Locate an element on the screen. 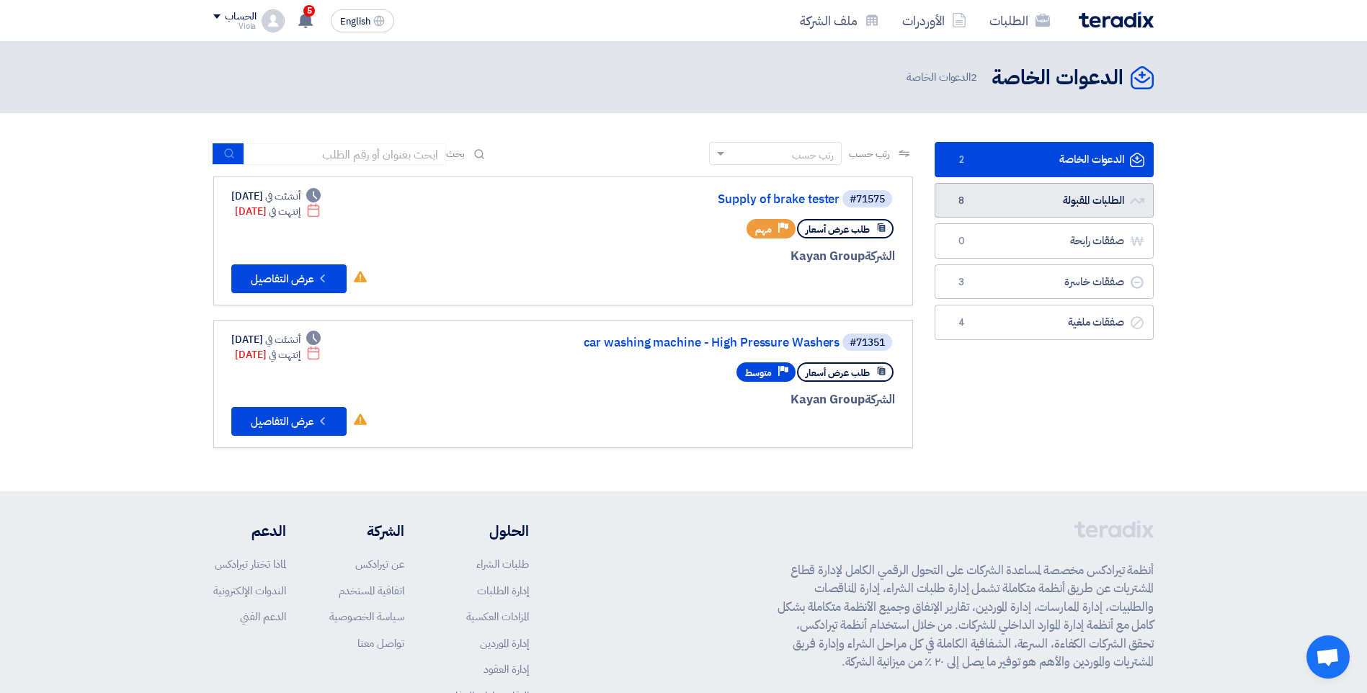 The image size is (1367, 693). img: Teradix logo is located at coordinates (1116, 19).